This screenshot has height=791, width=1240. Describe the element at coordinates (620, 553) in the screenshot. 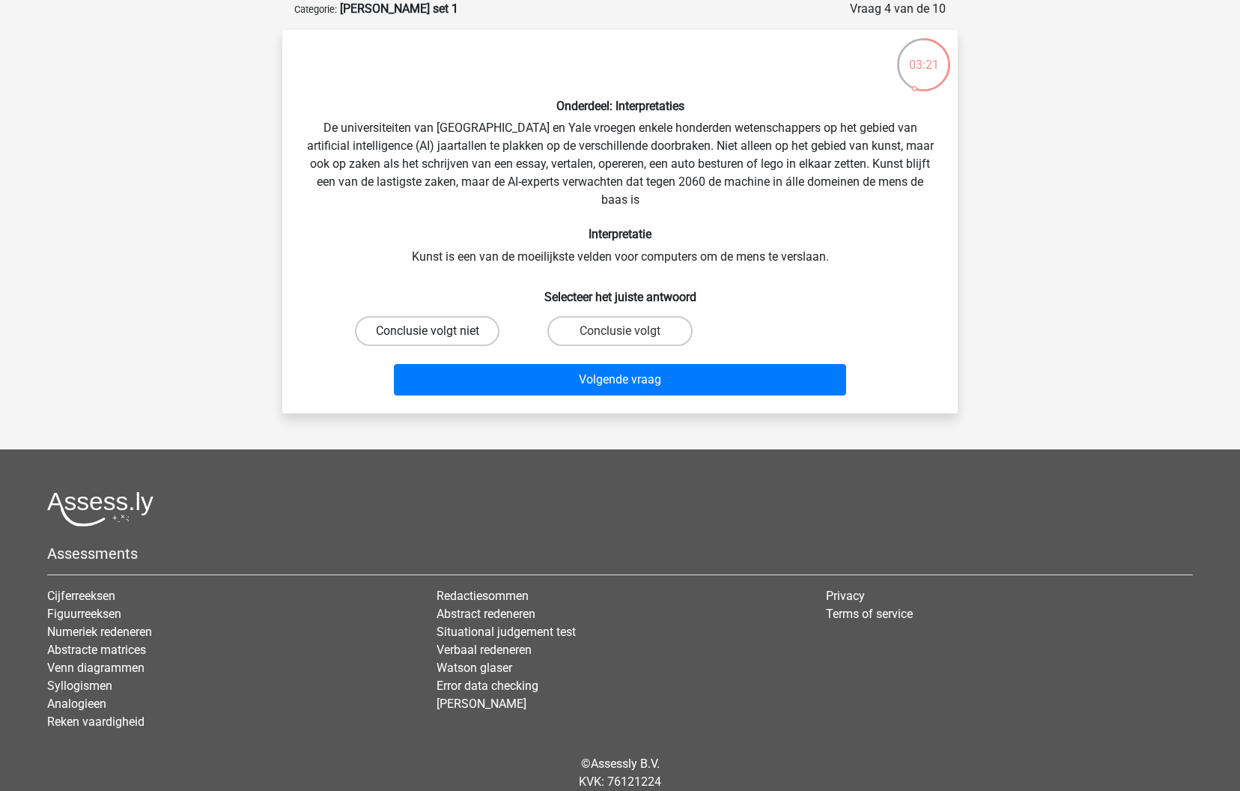

I see `h5: Assessments` at that location.